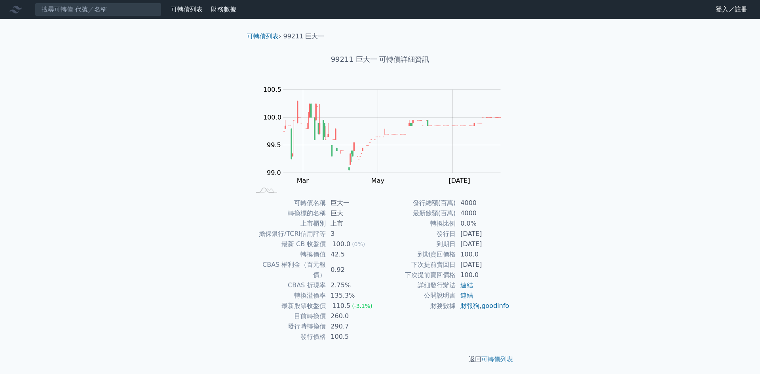  What do you see at coordinates (224, 9) in the screenshot?
I see `a: 財務數據` at bounding box center [224, 9].